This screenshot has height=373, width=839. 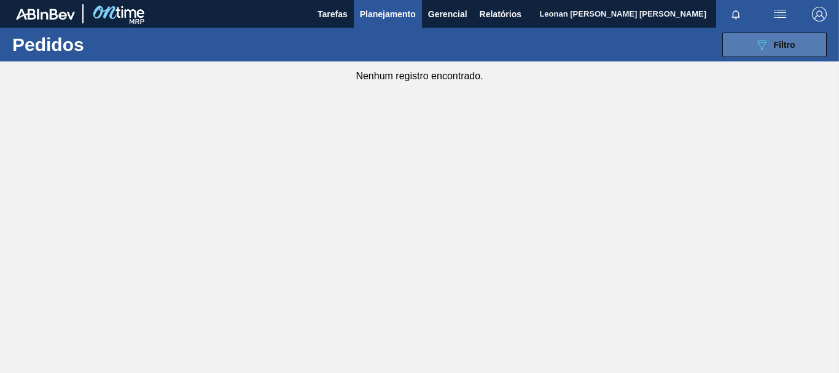 I want to click on h1: Pedidos, so click(x=98, y=44).